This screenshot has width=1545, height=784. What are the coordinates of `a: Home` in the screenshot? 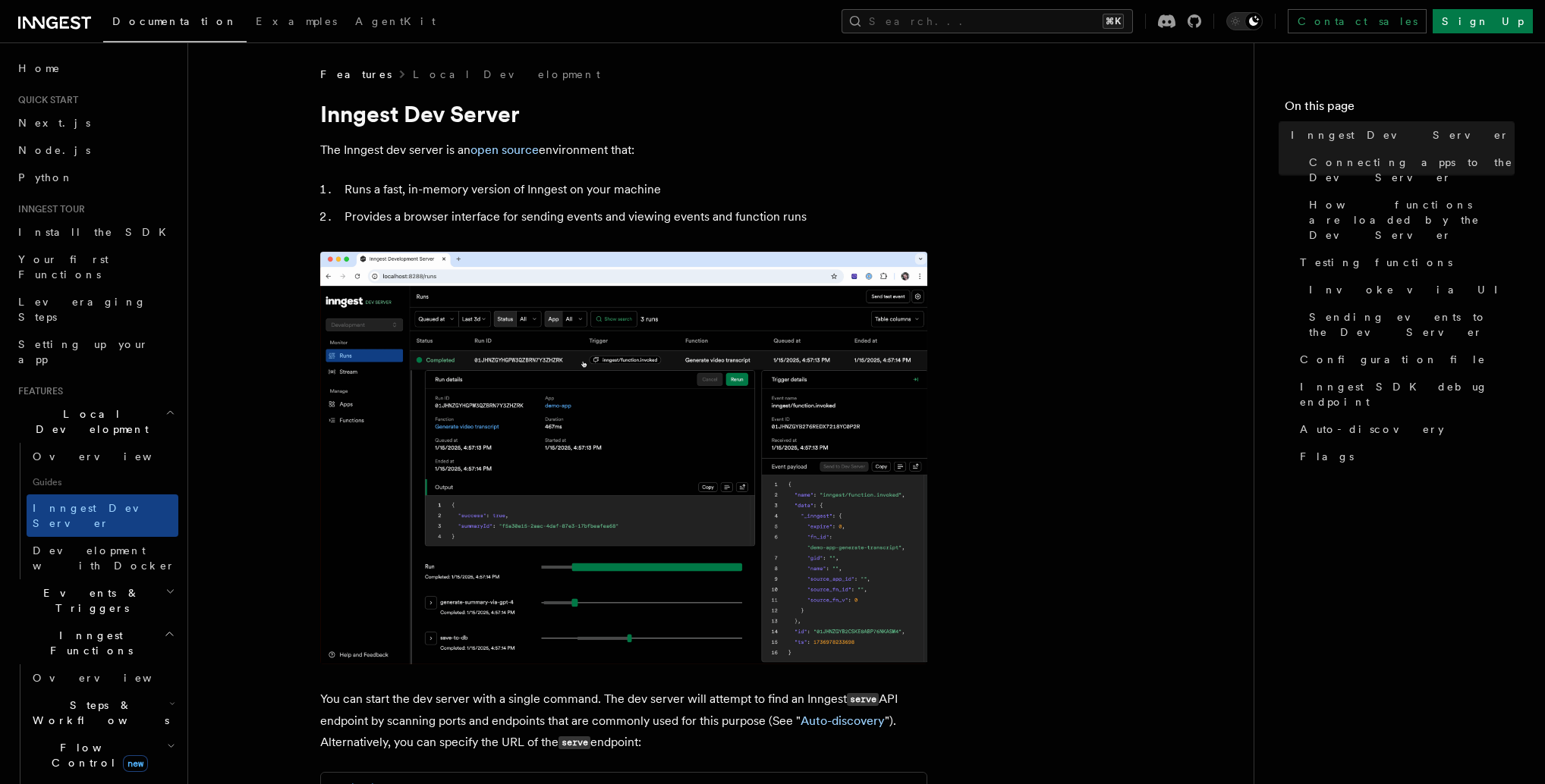 It's located at (95, 68).